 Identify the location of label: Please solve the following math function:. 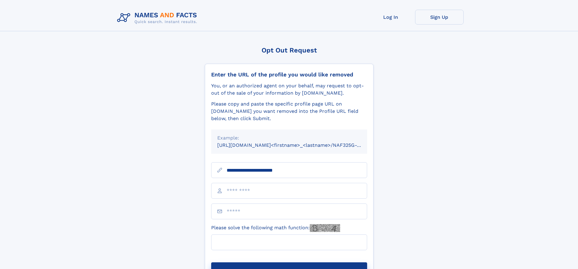
(276, 228).